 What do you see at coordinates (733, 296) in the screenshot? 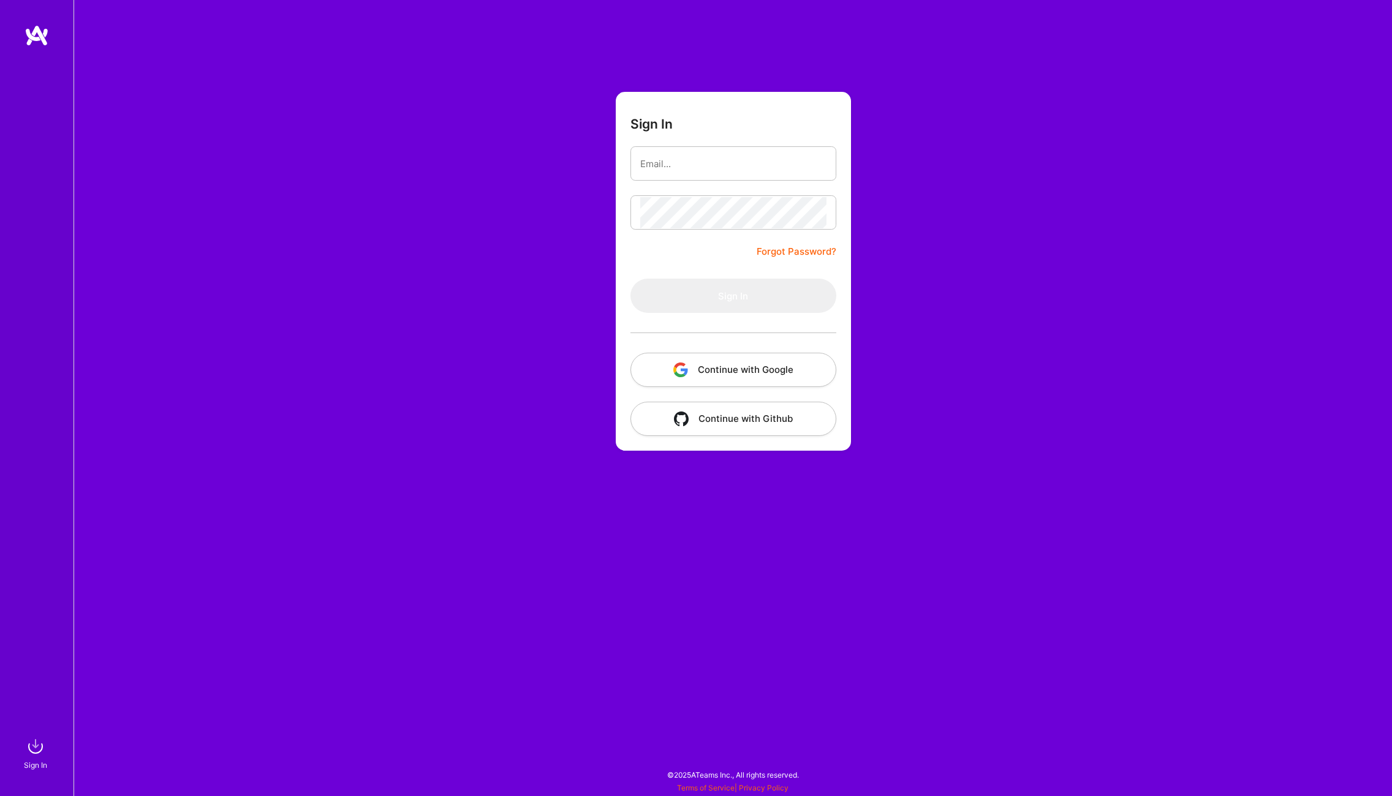
I see `button: Sign In` at bounding box center [733, 296].